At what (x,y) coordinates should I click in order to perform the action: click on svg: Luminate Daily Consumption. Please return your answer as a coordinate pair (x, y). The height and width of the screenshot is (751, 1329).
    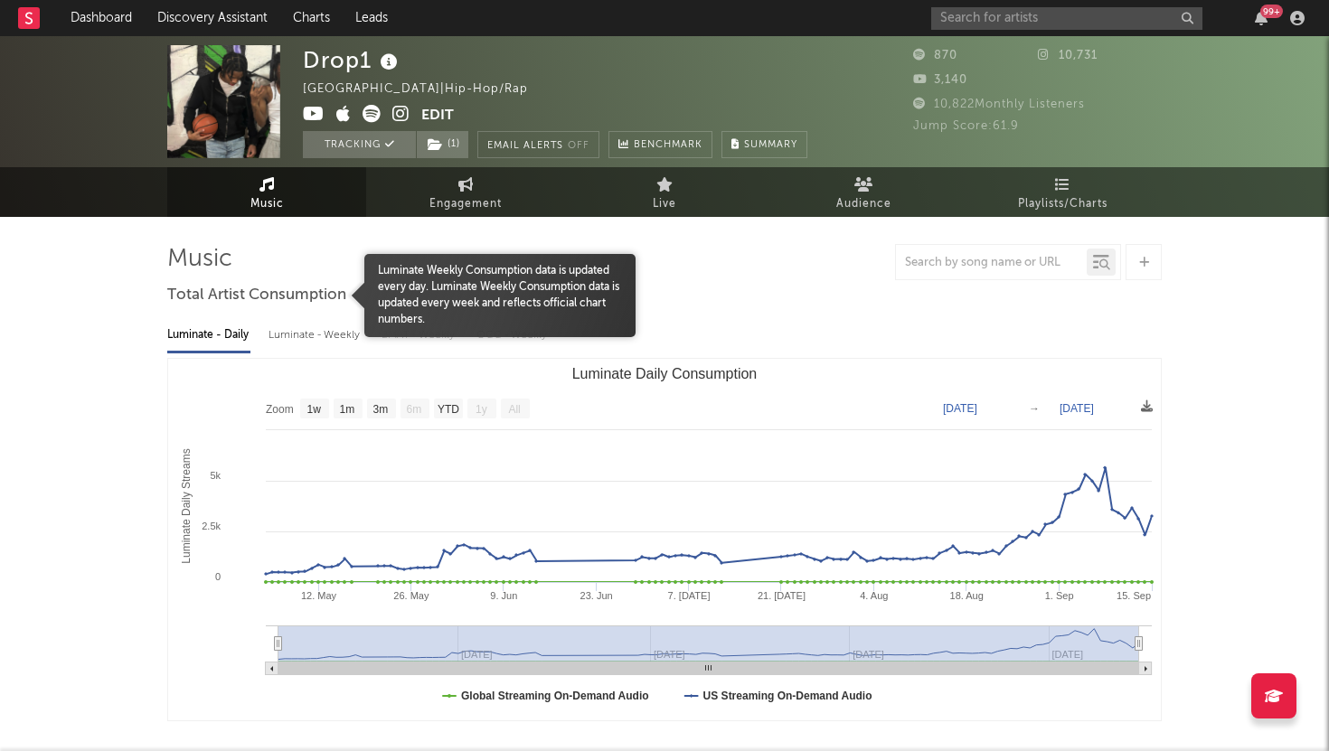
    Looking at the image, I should click on (665, 540).